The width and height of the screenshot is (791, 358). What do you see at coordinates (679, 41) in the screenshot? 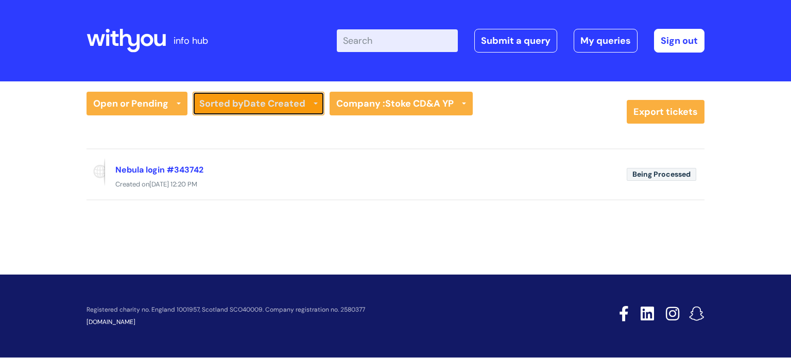
I see `a: Sign out` at bounding box center [679, 41].